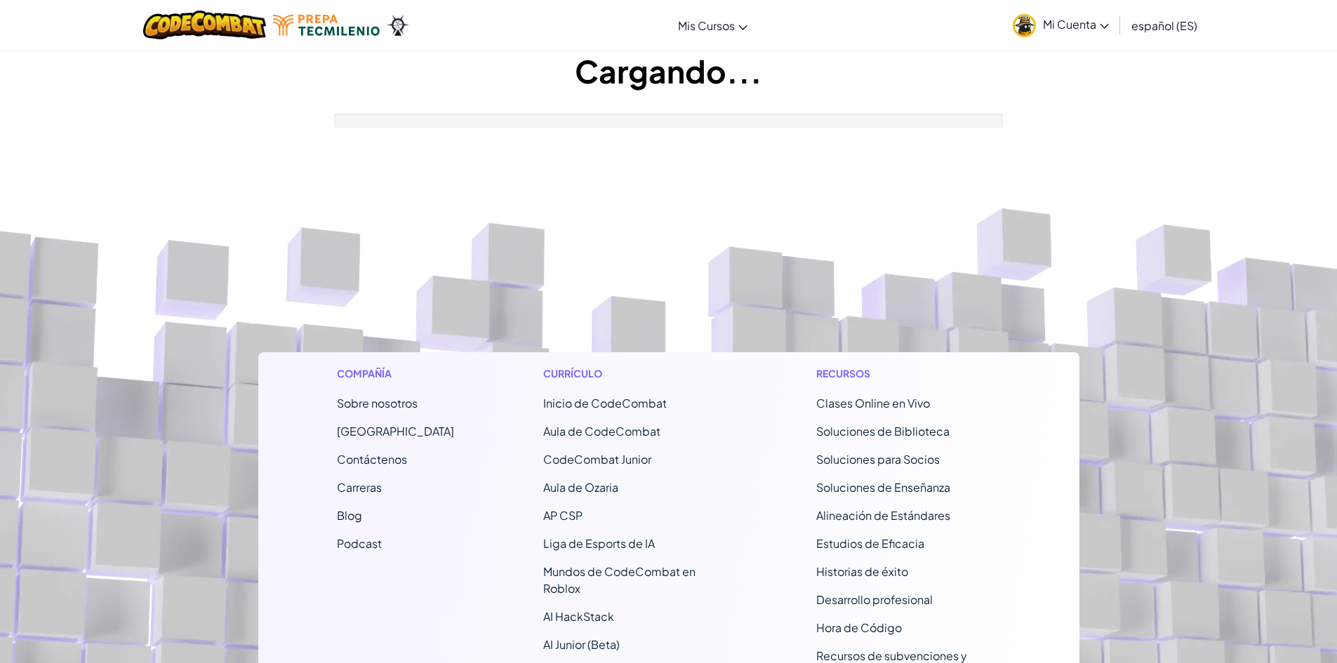 The width and height of the screenshot is (1337, 663). Describe the element at coordinates (1165, 25) in the screenshot. I see `a: español (ES)` at that location.